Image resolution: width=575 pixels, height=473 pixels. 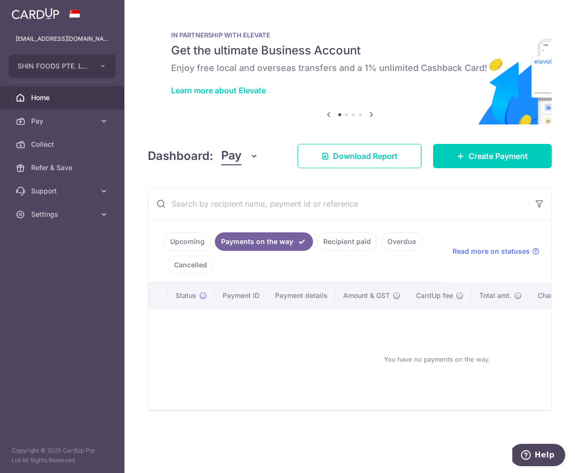 What do you see at coordinates (63, 144) in the screenshot?
I see `span: Collect` at bounding box center [63, 144].